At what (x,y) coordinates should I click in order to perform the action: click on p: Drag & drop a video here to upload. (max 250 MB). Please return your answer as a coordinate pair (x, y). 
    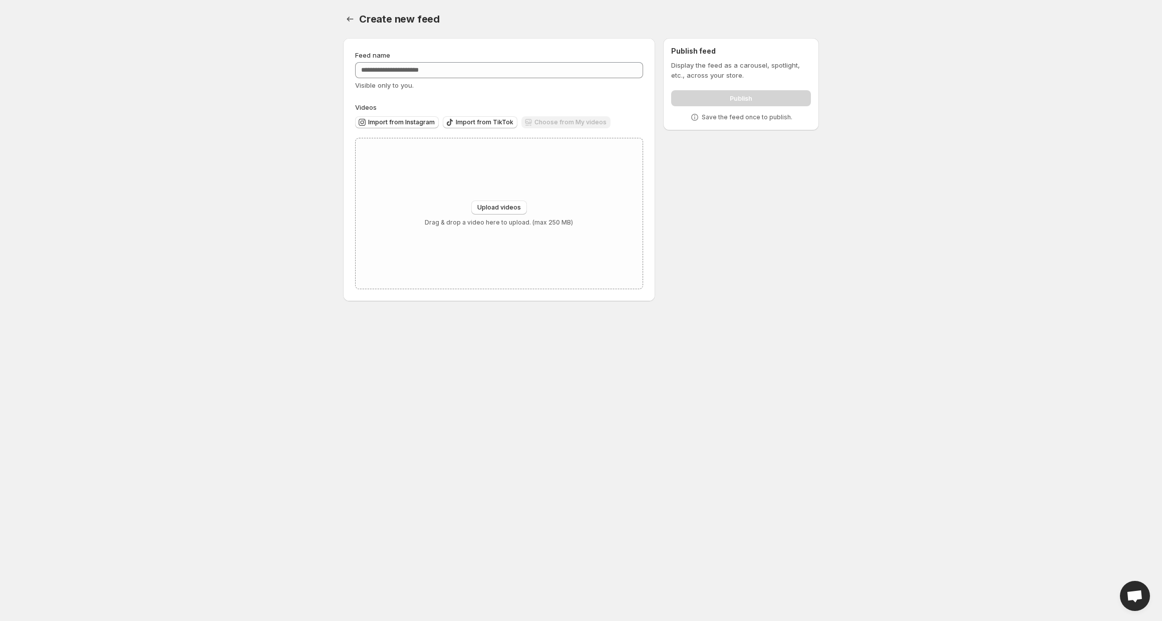
    Looking at the image, I should click on (499, 222).